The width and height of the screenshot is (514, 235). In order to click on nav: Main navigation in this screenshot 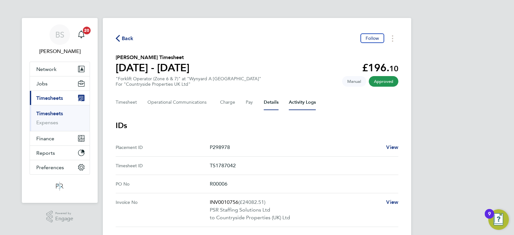, I will do `click(60, 111)`.